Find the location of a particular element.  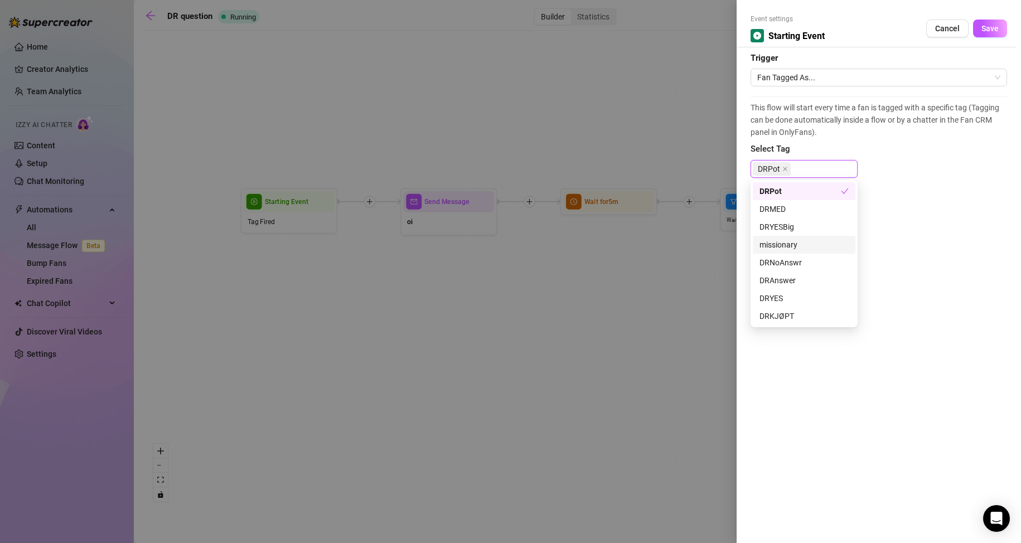

div: Open Intercom Messenger is located at coordinates (997, 519).